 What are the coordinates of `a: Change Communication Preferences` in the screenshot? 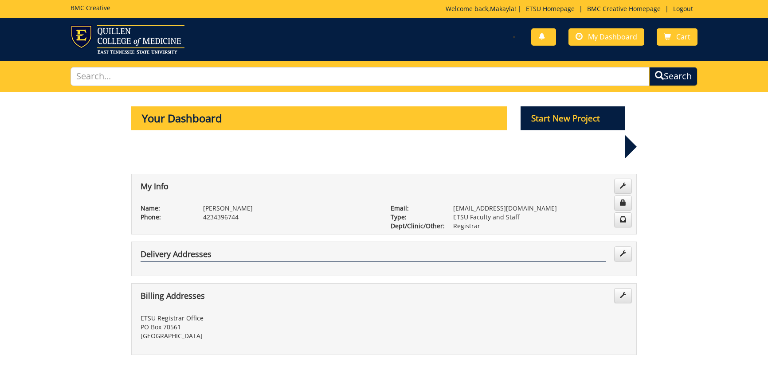 It's located at (623, 220).